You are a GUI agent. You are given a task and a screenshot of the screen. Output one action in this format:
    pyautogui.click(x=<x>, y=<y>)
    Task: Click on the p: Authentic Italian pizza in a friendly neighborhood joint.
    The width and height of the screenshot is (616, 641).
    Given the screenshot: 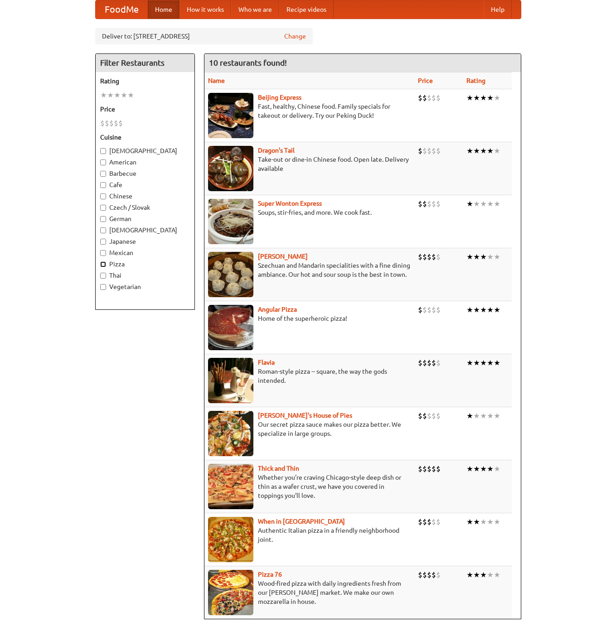 What is the action you would take?
    pyautogui.click(x=309, y=535)
    